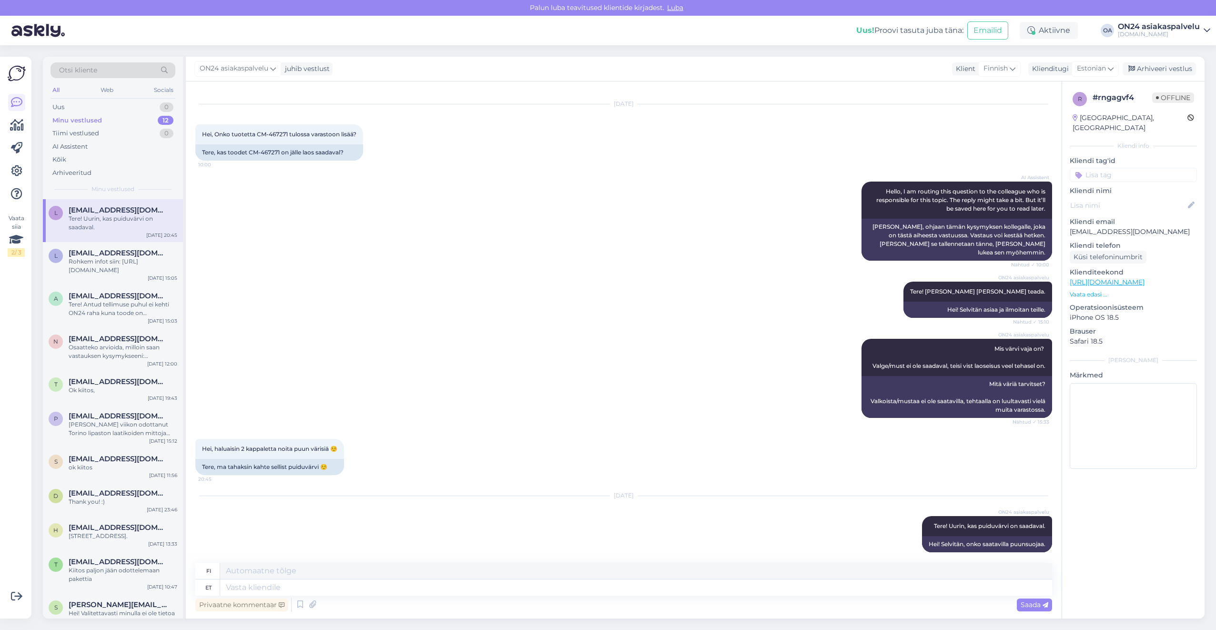 The height and width of the screenshot is (630, 1216). Describe the element at coordinates (1128, 205) in the screenshot. I see `input: Lisa nimi` at that location.